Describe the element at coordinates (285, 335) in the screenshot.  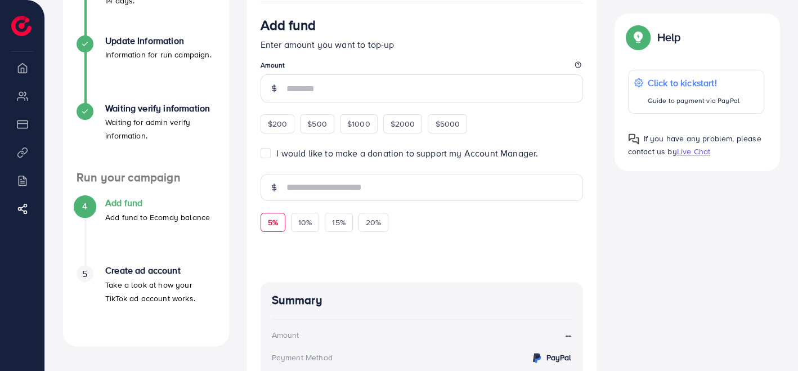
I see `div: Amount` at that location.